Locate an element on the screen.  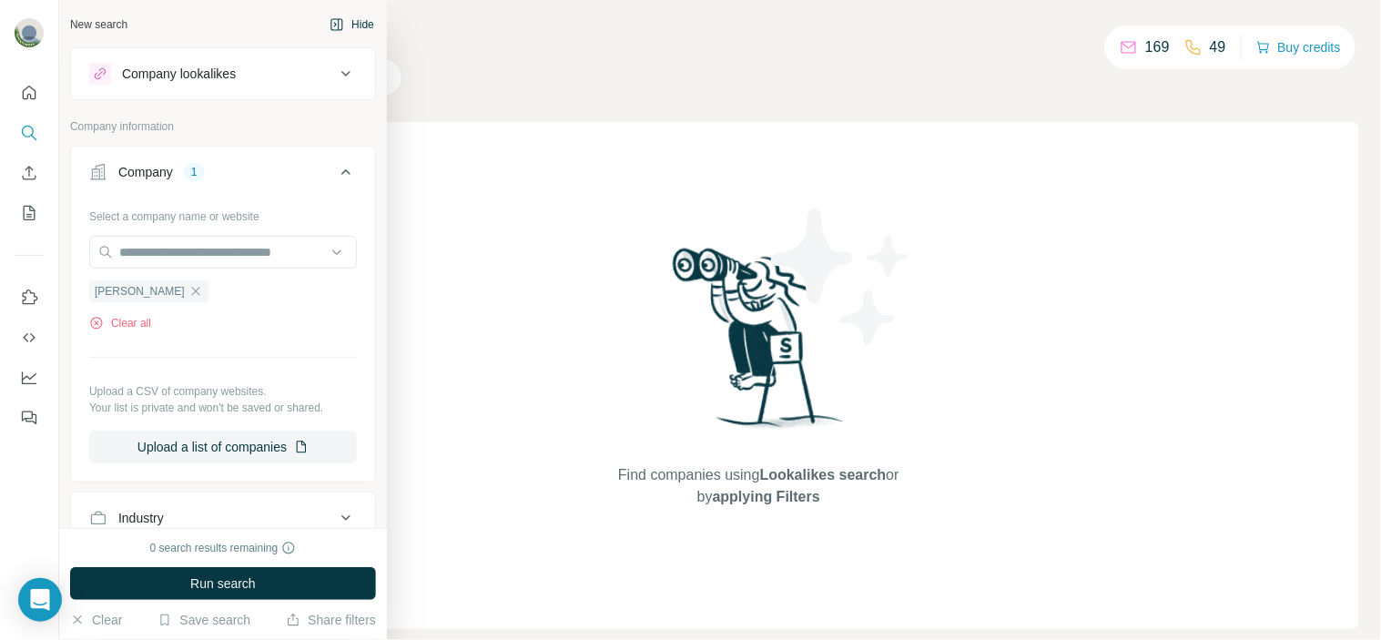
div: Company is located at coordinates (146, 172).